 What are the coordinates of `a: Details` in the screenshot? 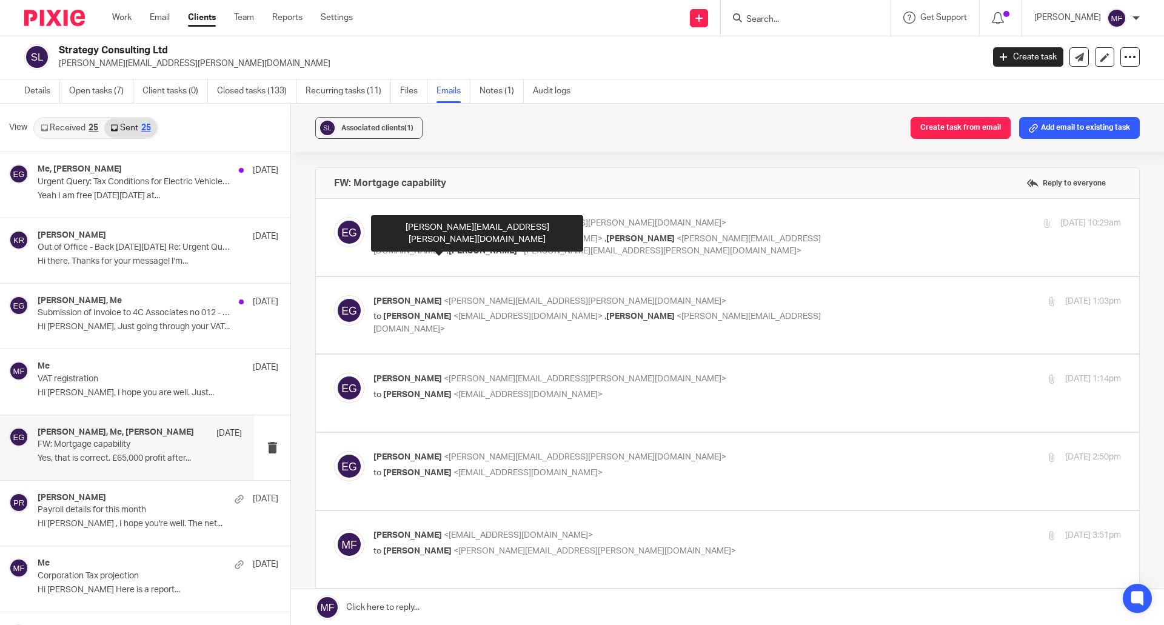 It's located at (42, 91).